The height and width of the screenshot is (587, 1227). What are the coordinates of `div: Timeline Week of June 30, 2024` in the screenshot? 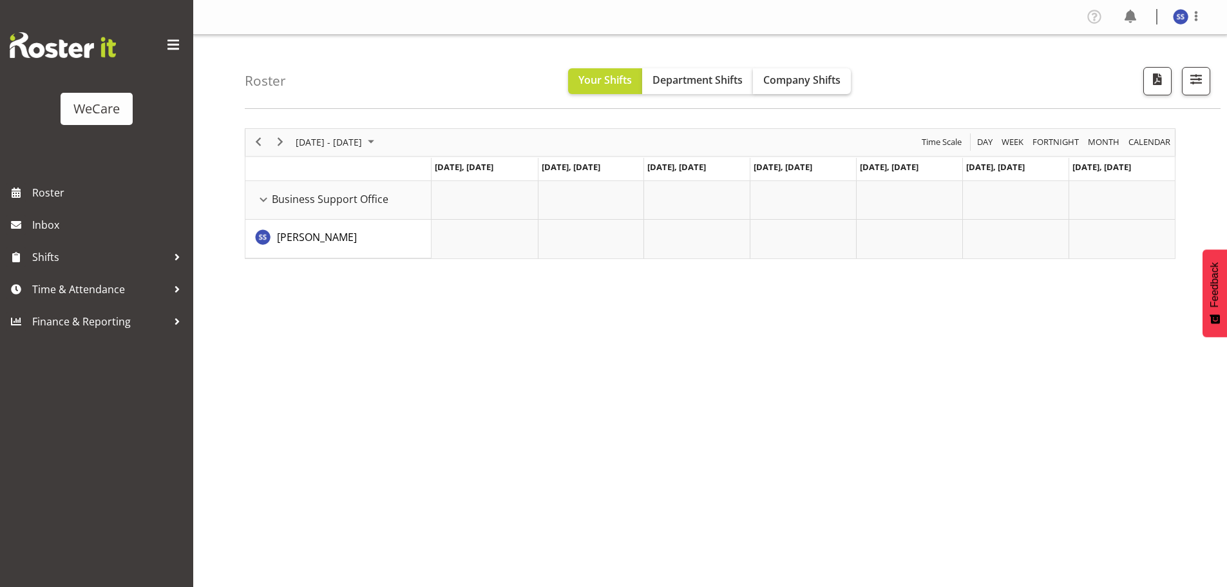 It's located at (710, 193).